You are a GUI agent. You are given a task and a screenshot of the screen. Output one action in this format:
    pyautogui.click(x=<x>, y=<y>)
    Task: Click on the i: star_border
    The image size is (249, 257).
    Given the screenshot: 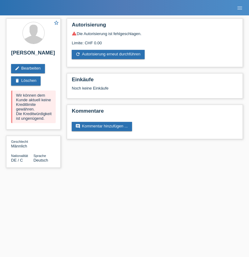 What is the action you would take?
    pyautogui.click(x=56, y=23)
    